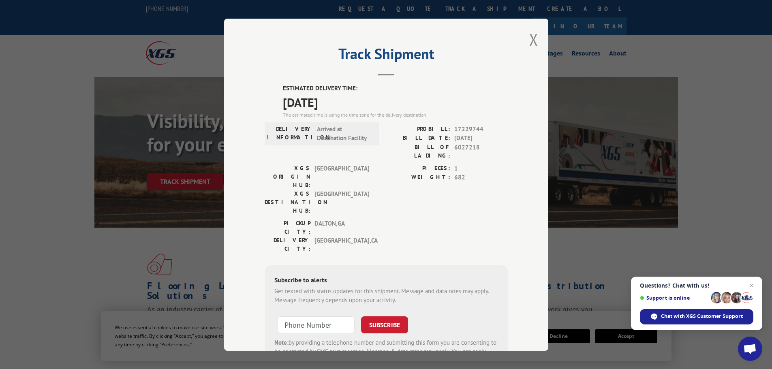  Describe the element at coordinates (697, 286) in the screenshot. I see `span: Questions? Chat with us!` at that location.